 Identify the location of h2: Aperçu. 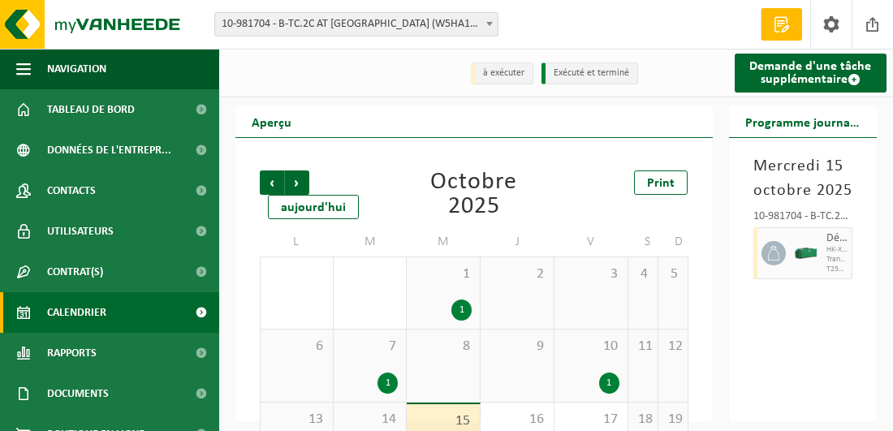
(271, 121).